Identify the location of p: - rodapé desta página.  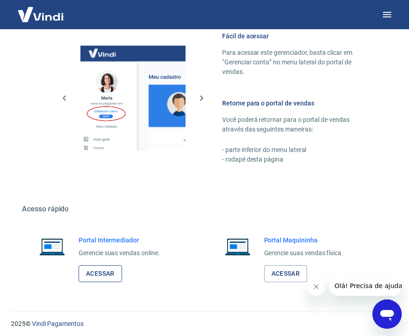
(293, 159).